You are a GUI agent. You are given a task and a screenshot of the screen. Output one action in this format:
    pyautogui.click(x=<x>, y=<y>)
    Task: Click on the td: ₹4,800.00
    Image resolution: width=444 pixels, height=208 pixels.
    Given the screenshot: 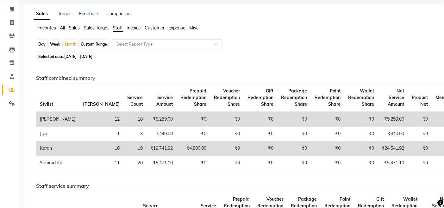 What is the action you would take?
    pyautogui.click(x=193, y=148)
    